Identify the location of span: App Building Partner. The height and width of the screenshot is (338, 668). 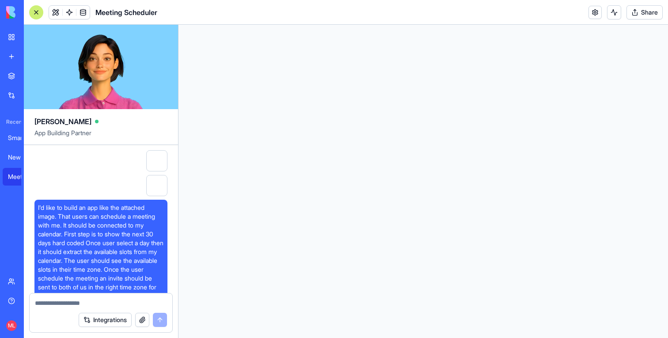
(101, 137).